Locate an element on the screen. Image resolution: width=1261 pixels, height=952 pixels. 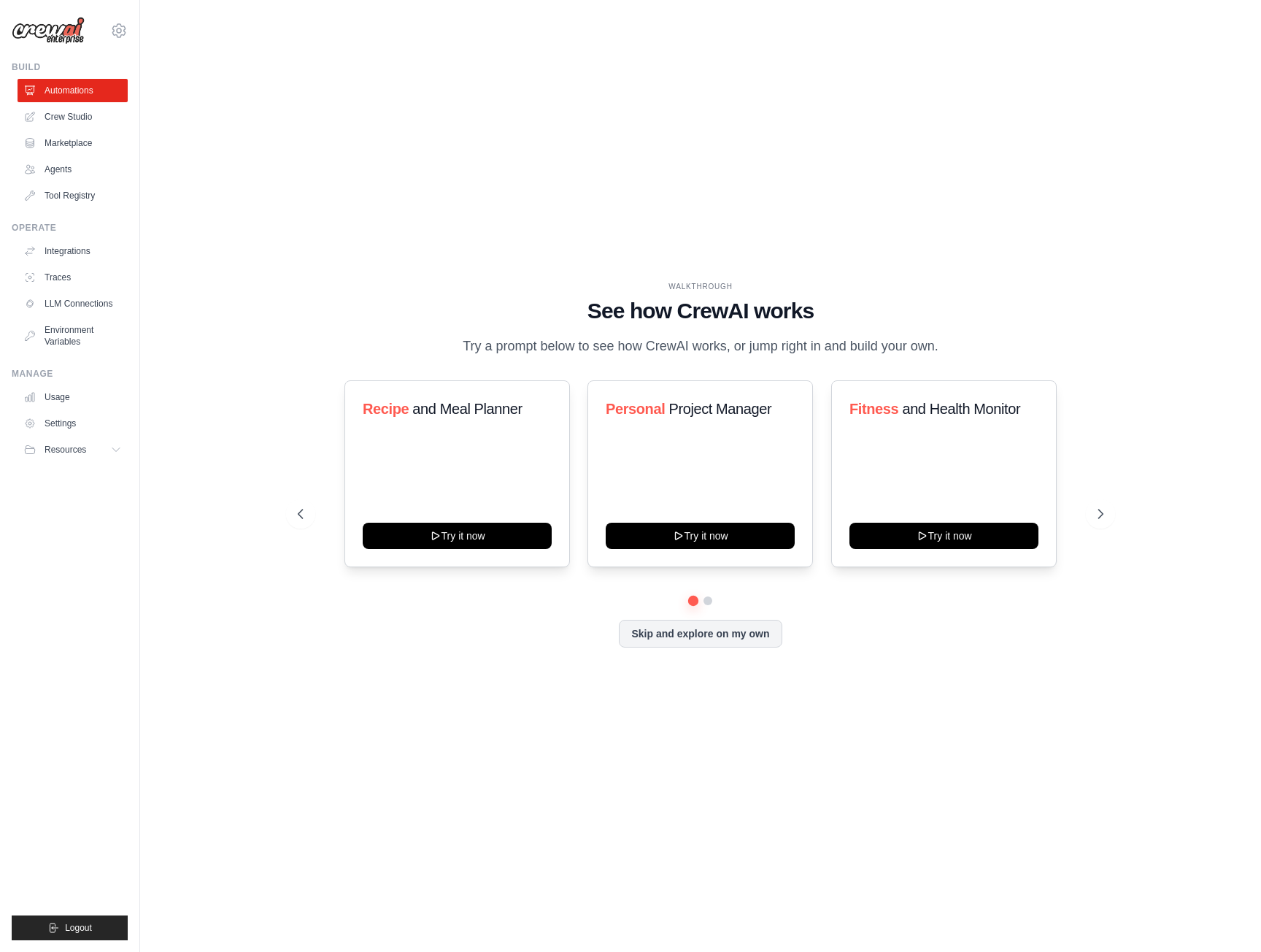
div: Build is located at coordinates (70, 67).